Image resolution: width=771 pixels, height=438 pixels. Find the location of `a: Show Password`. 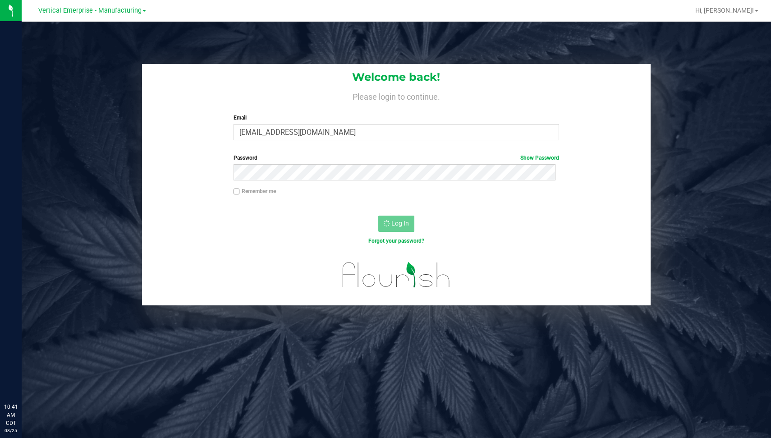

a: Show Password is located at coordinates (540, 158).